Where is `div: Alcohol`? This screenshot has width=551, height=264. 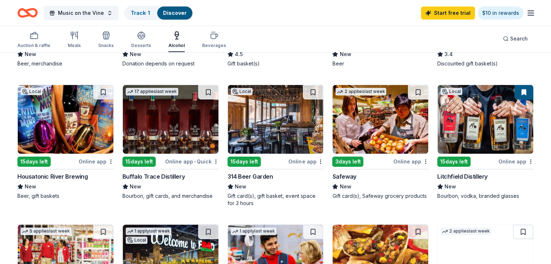 div: Alcohol is located at coordinates (176, 46).